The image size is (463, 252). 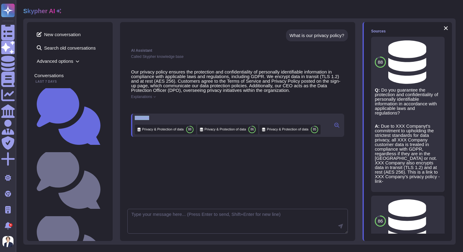 What do you see at coordinates (238, 81) in the screenshot?
I see `p: Our privacy policy ensures the protection and confidentiality of personally identifiable informat...` at bounding box center [238, 81].